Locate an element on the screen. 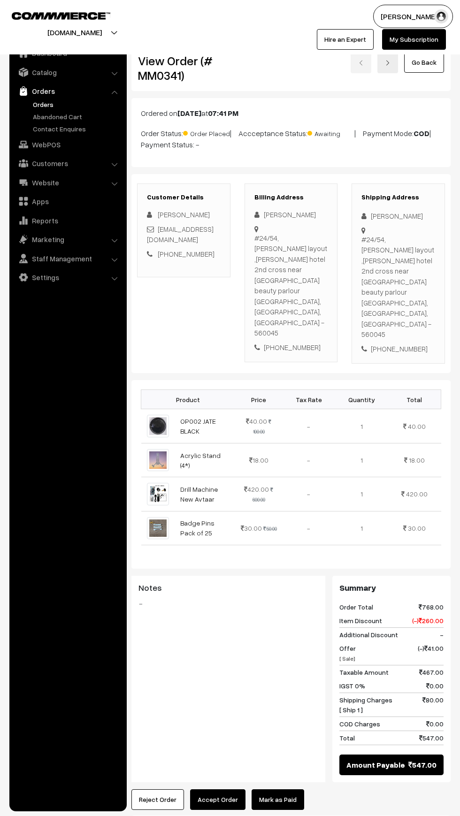  a: Drill Machine New Avtaar is located at coordinates (199, 494).